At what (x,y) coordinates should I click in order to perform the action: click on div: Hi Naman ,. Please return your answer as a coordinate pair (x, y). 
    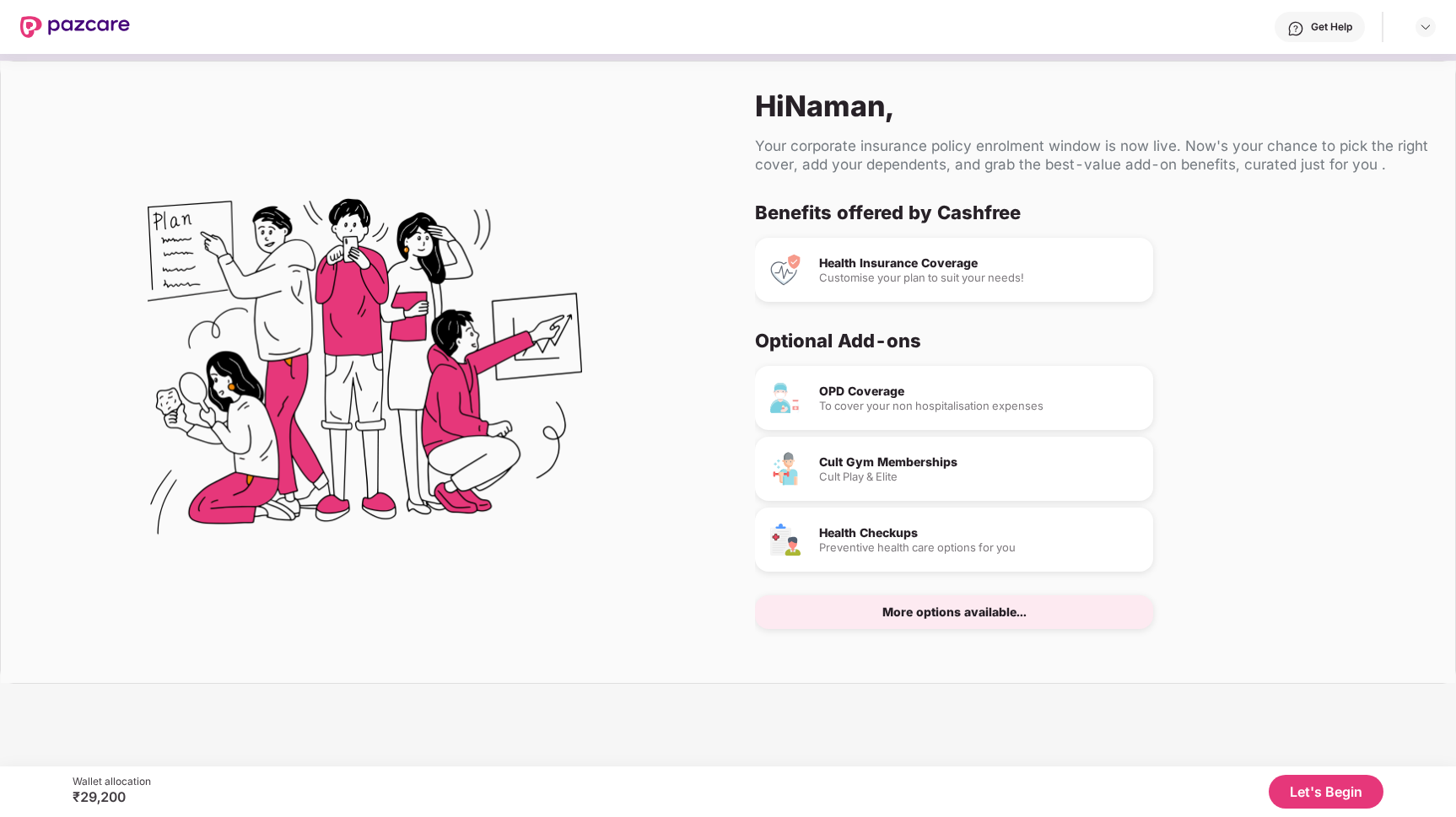
    Looking at the image, I should click on (1092, 105).